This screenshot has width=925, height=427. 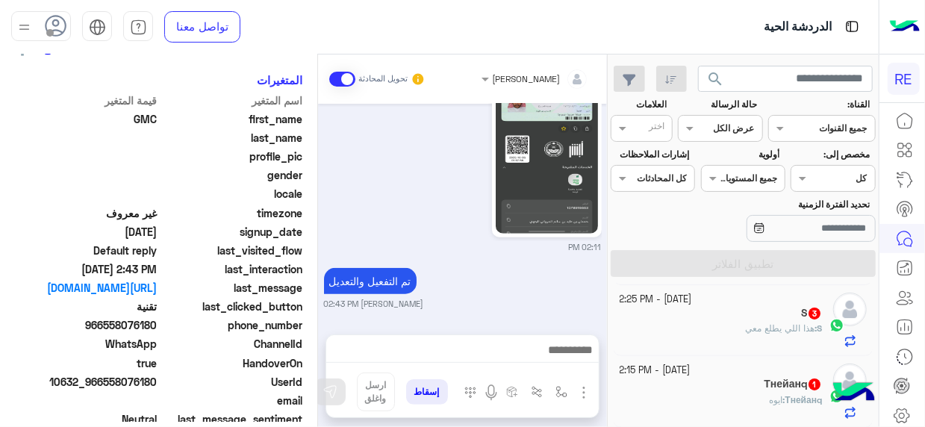 What do you see at coordinates (793, 384) in the screenshot?
I see `h5: Тнейанq` at bounding box center [793, 384].